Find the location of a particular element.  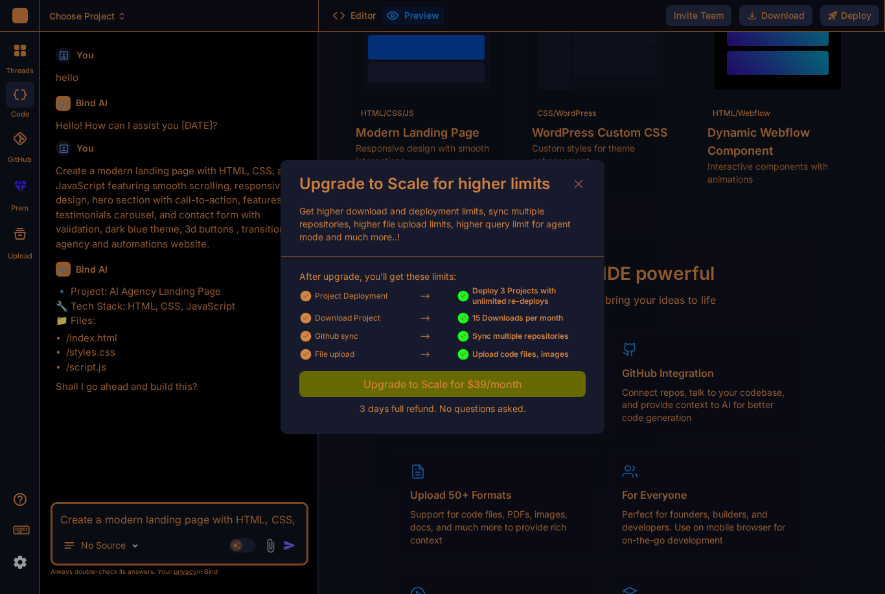

p: Sync multiple repositories is located at coordinates (520, 336).